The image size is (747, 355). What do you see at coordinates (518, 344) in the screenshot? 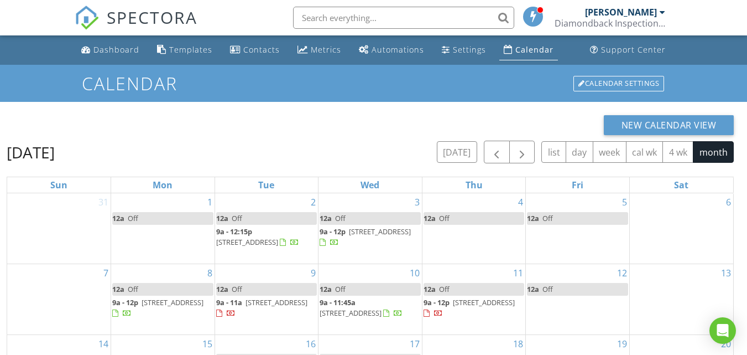
I see `a: Go to September 18, 2025` at bounding box center [518, 344].